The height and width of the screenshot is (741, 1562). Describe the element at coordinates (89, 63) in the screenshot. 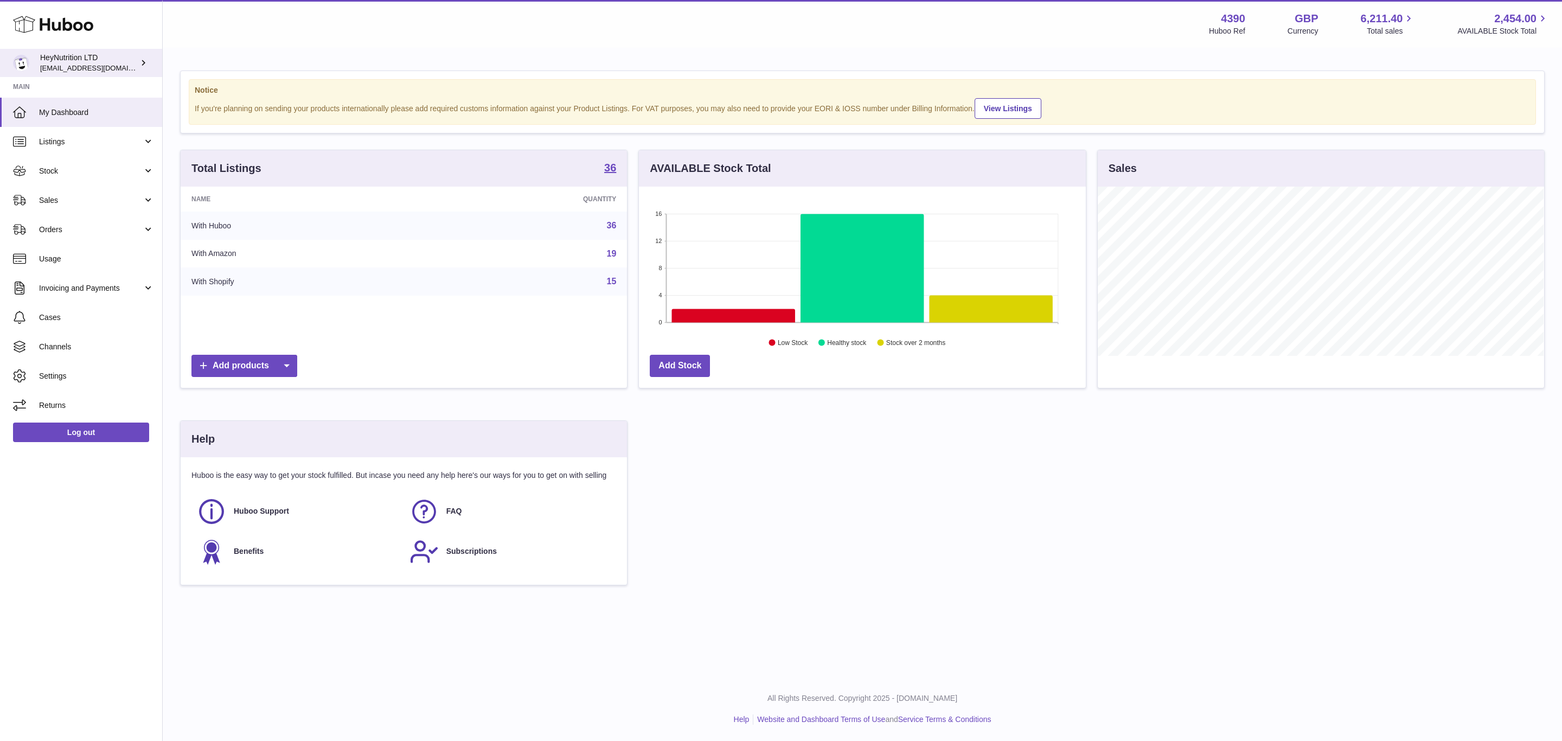

I see `div: HeyNutrition LTD` at that location.